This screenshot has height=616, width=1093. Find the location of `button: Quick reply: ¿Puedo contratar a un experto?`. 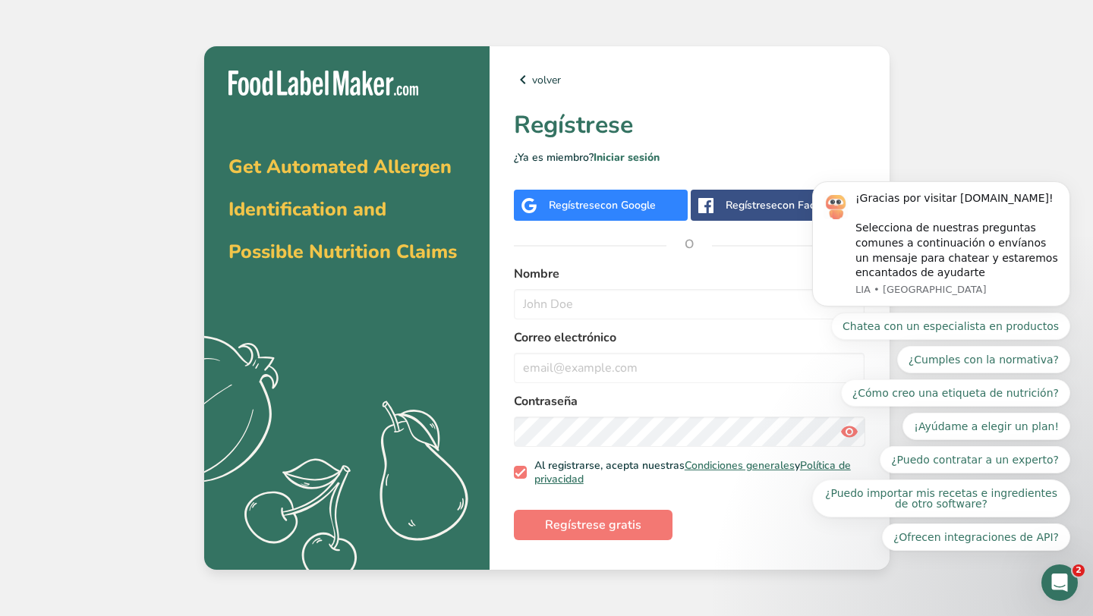

button: Quick reply: ¿Puedo contratar a un experto? is located at coordinates (185, 540).